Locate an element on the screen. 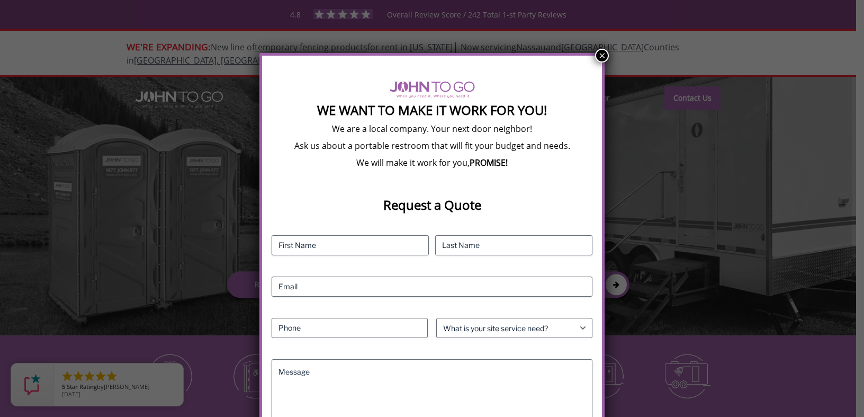 Image resolution: width=864 pixels, height=417 pixels. p: Ask us about a portable restroom that will fit your budget and needs. is located at coordinates (432, 146).